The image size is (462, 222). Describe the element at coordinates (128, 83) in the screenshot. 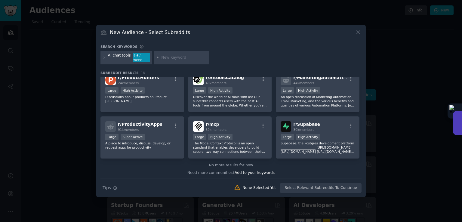

I see `span: 24k members` at that location.